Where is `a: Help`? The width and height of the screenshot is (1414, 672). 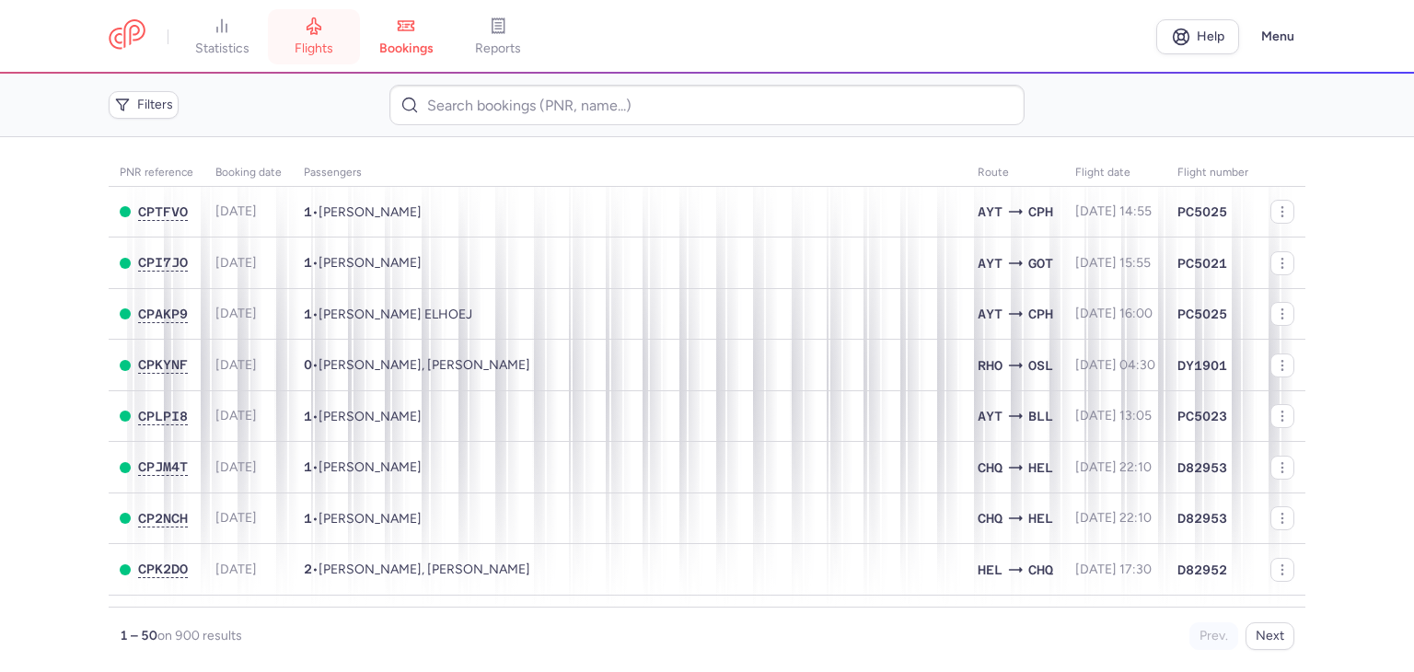 a: Help is located at coordinates (1198, 37).